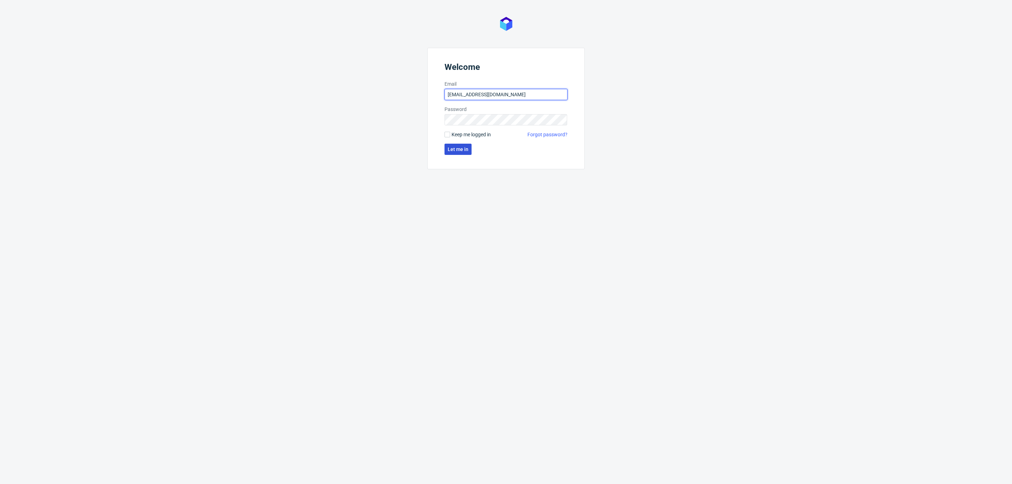 The image size is (1012, 484). Describe the element at coordinates (506, 84) in the screenshot. I see `label: Email` at that location.